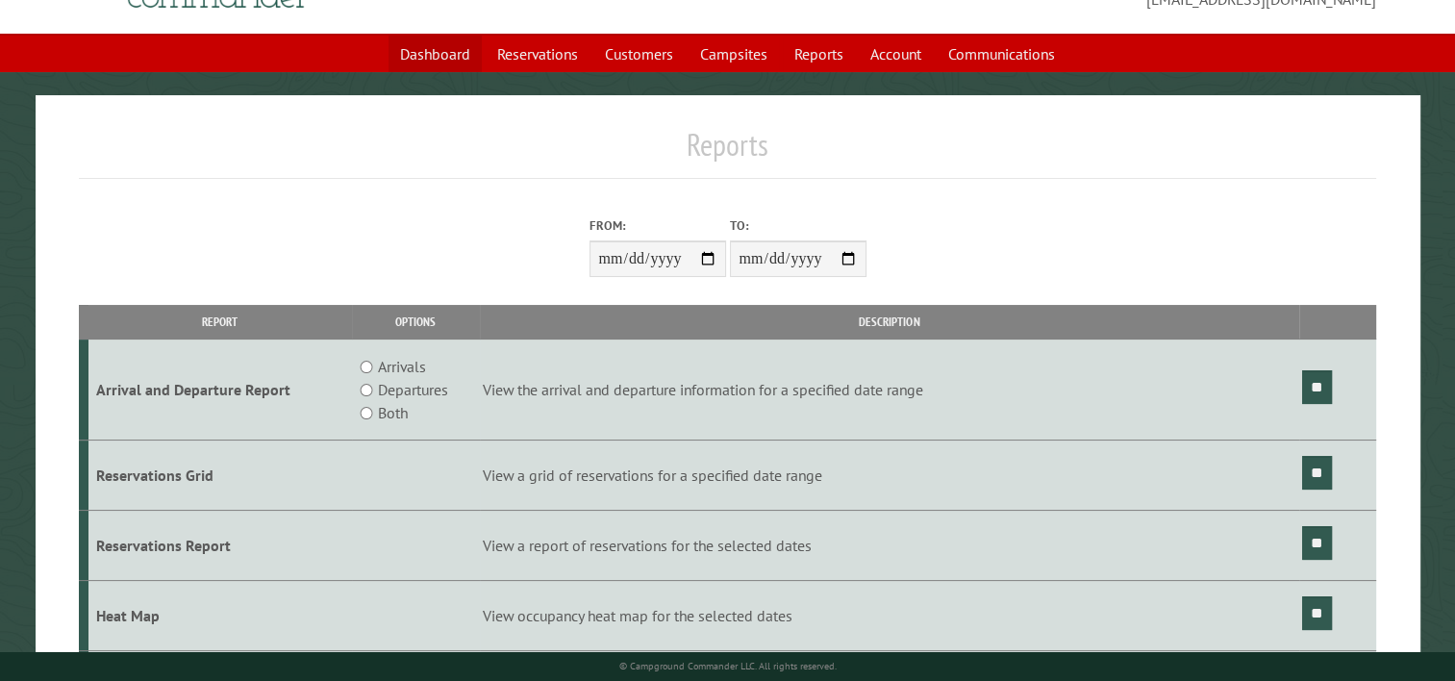  What do you see at coordinates (818, 54) in the screenshot?
I see `a: Reports` at bounding box center [818, 54].